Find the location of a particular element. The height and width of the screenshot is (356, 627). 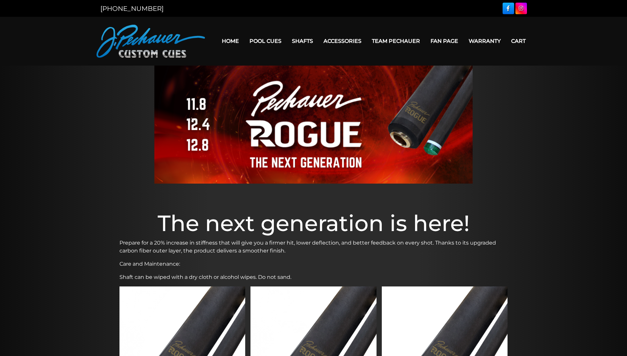

a: Shafts is located at coordinates (303, 41).